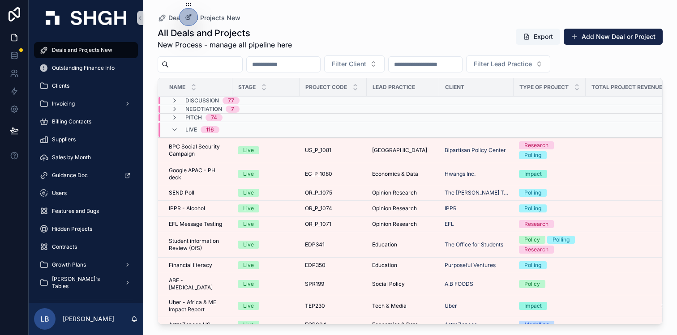 The image size is (677, 335). Describe the element at coordinates (450, 209) in the screenshot. I see `a: IPPR` at that location.